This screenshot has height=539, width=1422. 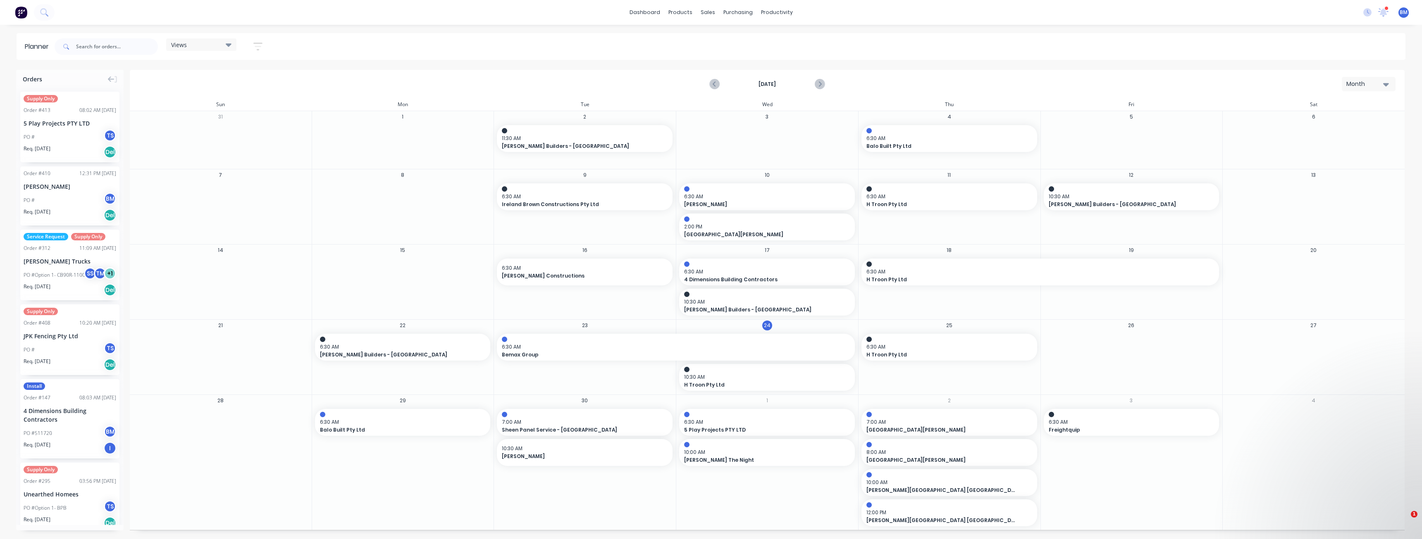 What do you see at coordinates (220, 401) in the screenshot?
I see `button: 28` at bounding box center [220, 401].